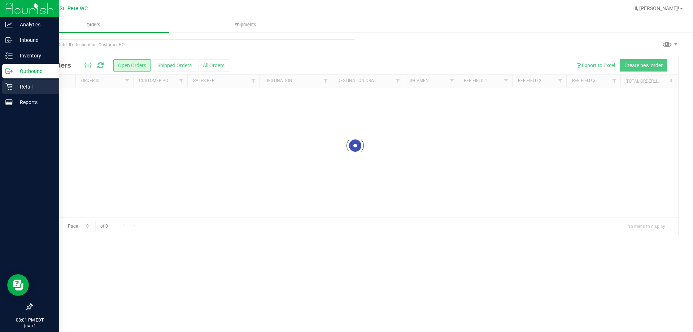 This screenshot has height=332, width=693. What do you see at coordinates (245, 25) in the screenshot?
I see `span: Shipments` at bounding box center [245, 25].